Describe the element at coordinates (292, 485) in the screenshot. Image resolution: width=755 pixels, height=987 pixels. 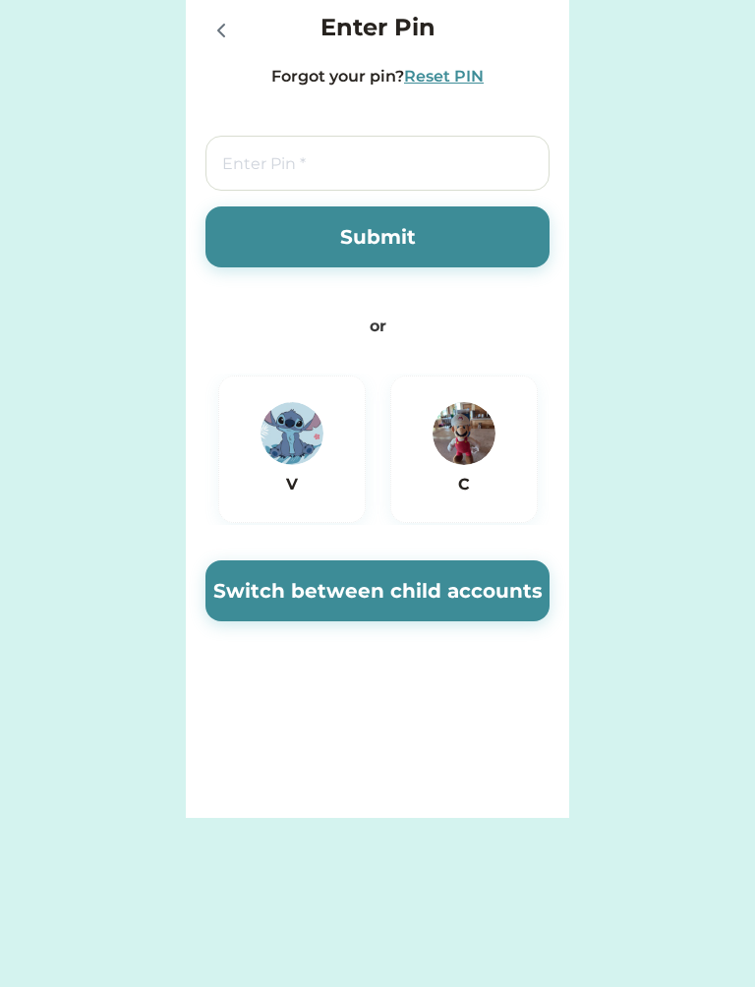
I see `h6: V` at that location.